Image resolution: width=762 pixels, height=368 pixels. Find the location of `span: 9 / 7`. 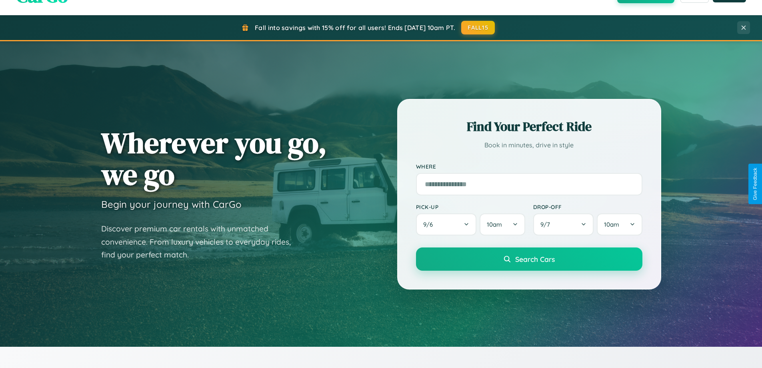

span: 9 / 7 is located at coordinates (547, 224).